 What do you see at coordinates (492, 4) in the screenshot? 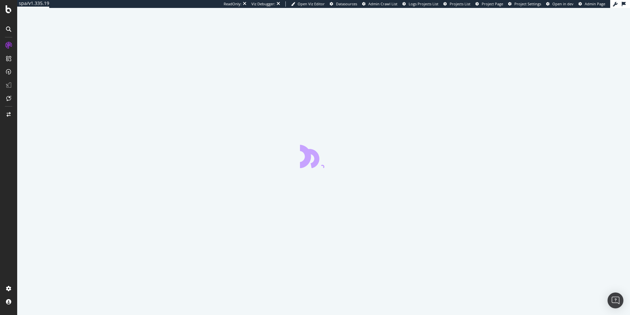
I see `span: Project Page` at bounding box center [492, 4].